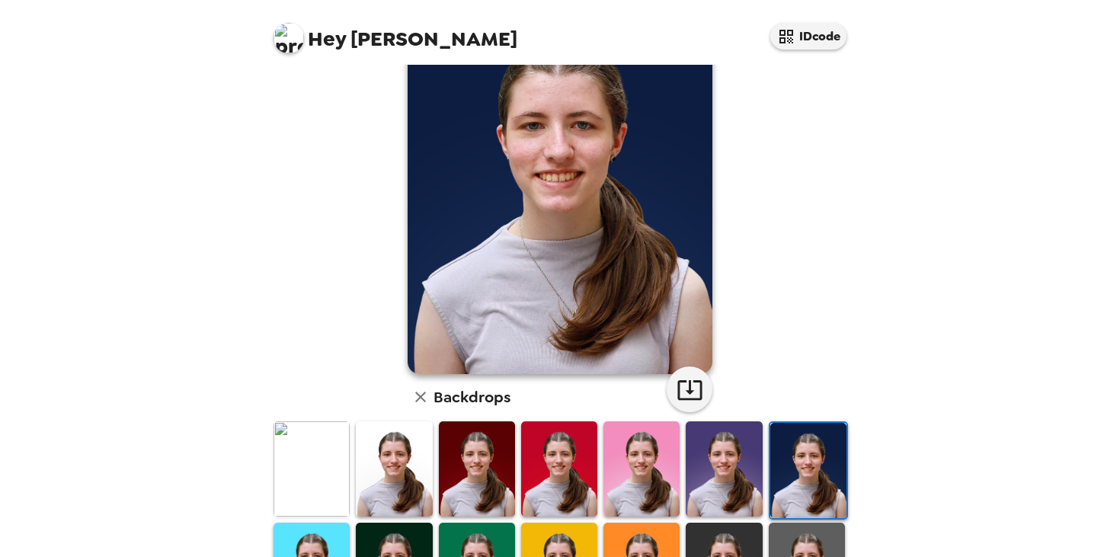  Describe the element at coordinates (472, 397) in the screenshot. I see `h6: Backdrops` at that location.